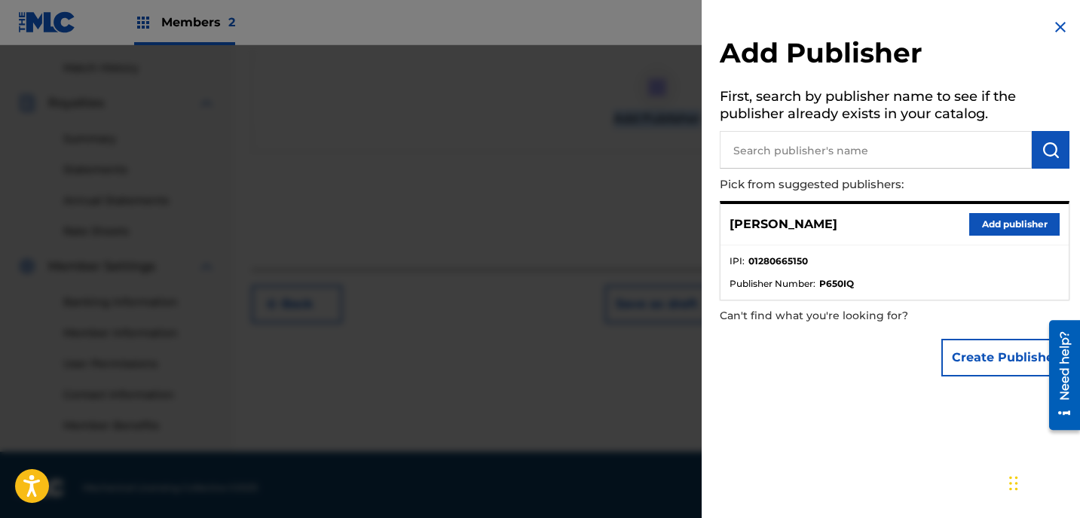  Describe the element at coordinates (737, 261) in the screenshot. I see `span: IPI :` at that location.